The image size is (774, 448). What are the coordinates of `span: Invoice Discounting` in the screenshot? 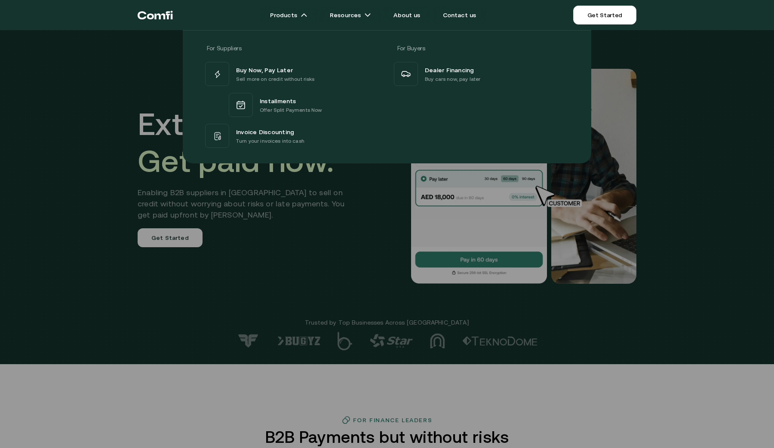 It's located at (265, 132).